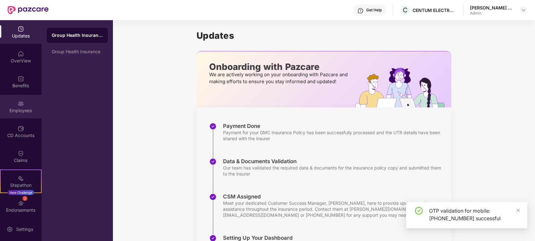 The height and width of the screenshot is (241, 535). I want to click on span: C, so click(405, 10).